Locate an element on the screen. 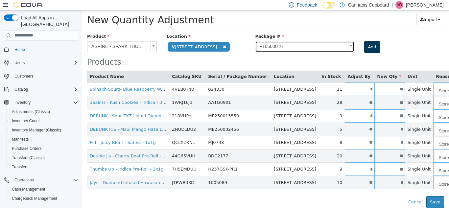  span: Chargeback Management is located at coordinates (34, 198).